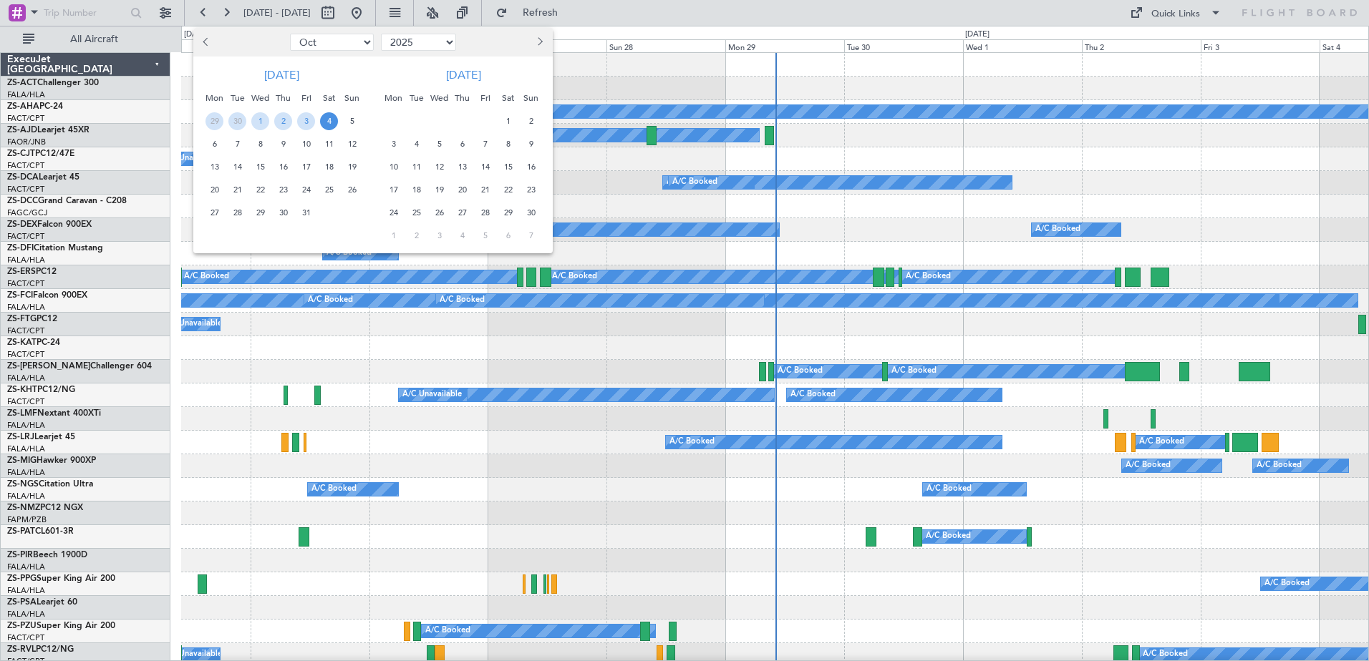  I want to click on span: 9, so click(530, 144).